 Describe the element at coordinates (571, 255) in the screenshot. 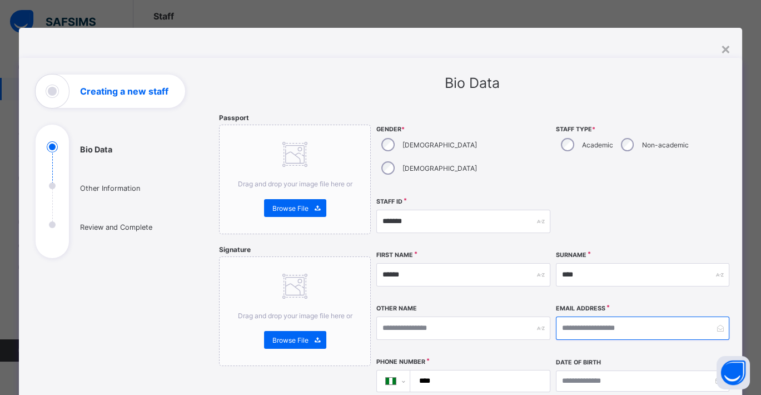

I see `label: Surname` at that location.